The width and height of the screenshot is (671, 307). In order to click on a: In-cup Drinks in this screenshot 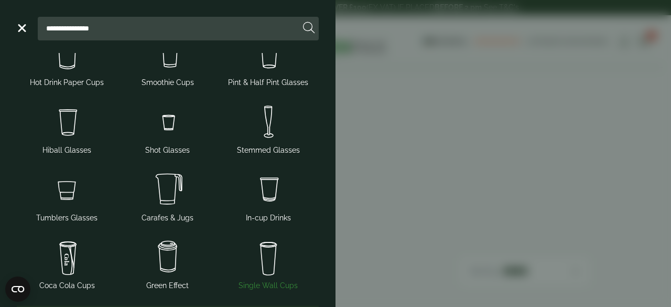, I will do `click(269, 196)`.